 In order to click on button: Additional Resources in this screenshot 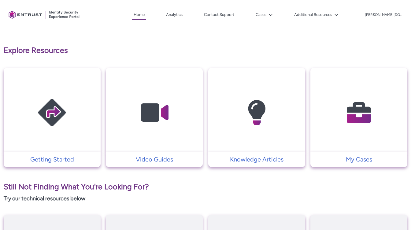, I will do `click(316, 15)`.